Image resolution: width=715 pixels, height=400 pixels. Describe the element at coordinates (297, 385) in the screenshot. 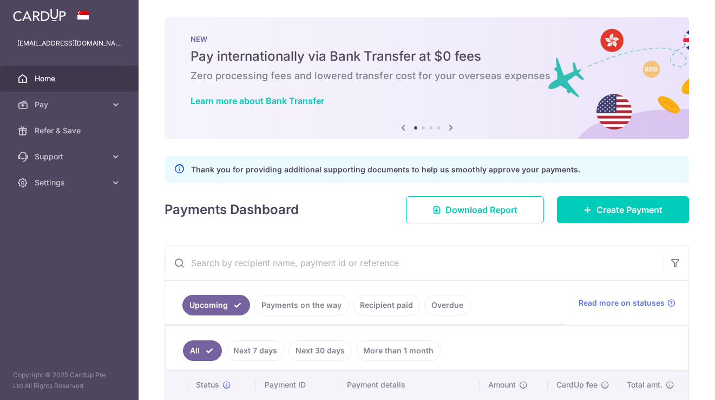

I see `th: Payment ID` at that location.